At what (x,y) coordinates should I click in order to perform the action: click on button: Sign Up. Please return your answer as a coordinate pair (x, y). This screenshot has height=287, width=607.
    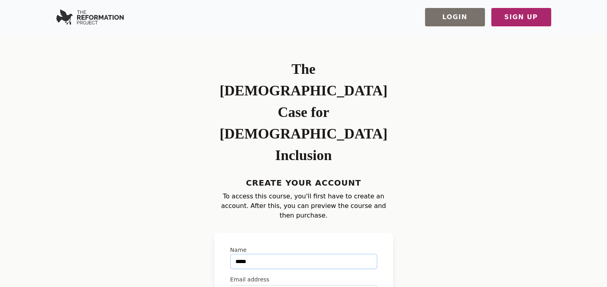
    Looking at the image, I should click on (522, 17).